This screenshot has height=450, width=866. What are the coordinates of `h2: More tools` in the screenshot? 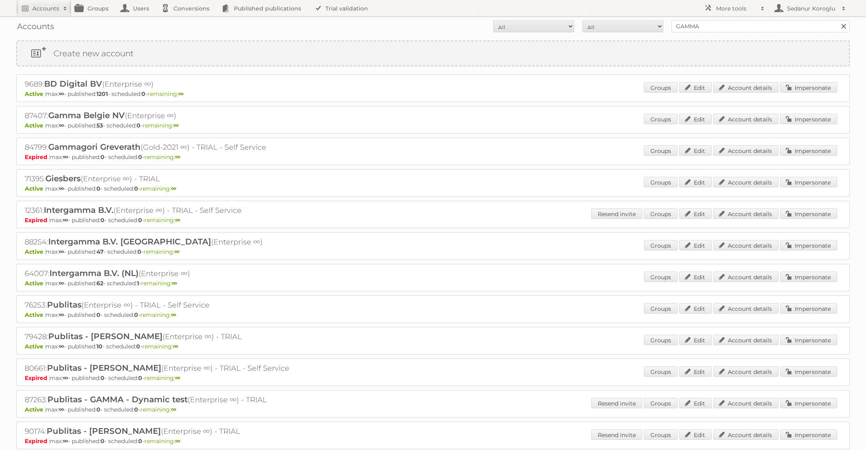 It's located at (736, 9).